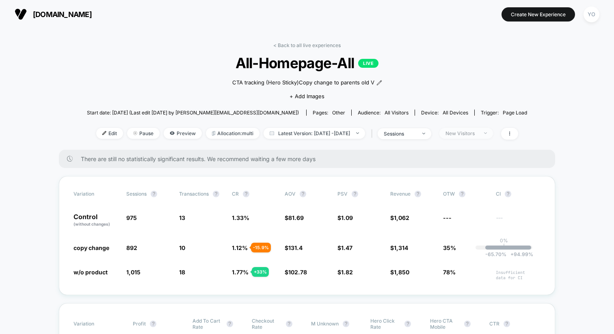 The image size is (614, 334). I want to click on span: Checkout Rate, so click(267, 324).